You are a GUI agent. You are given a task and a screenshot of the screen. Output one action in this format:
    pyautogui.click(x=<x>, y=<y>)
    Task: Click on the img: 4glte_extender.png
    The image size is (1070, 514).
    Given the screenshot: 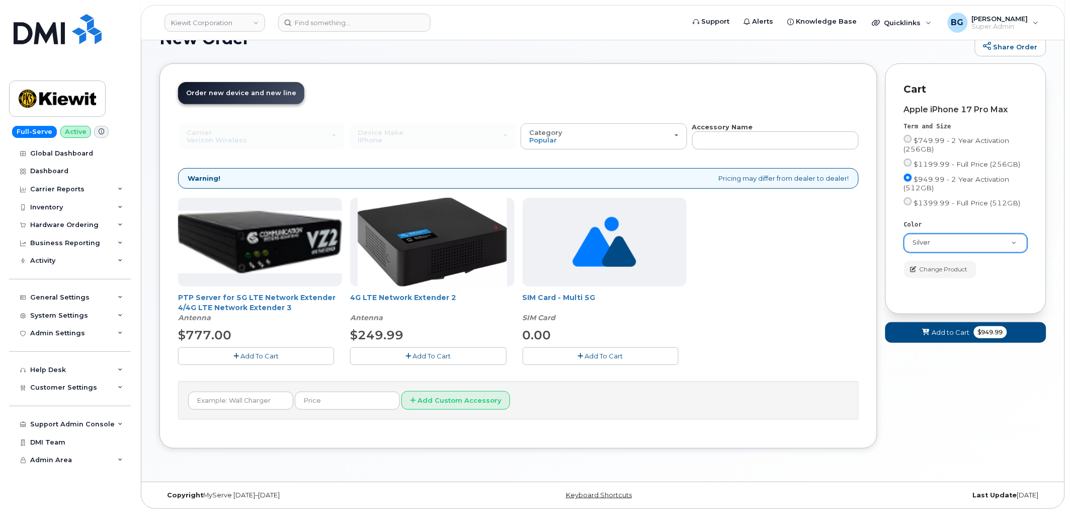 What is the action you would take?
    pyautogui.click(x=433, y=242)
    